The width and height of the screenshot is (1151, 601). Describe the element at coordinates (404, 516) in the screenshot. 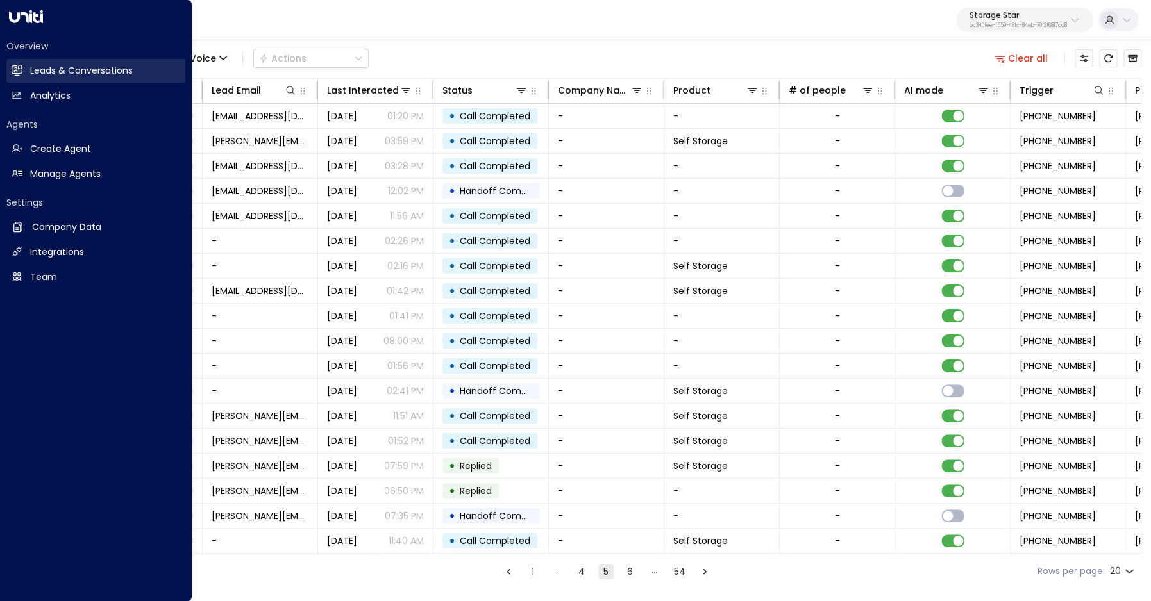

I see `p: 07:35 PM` at that location.